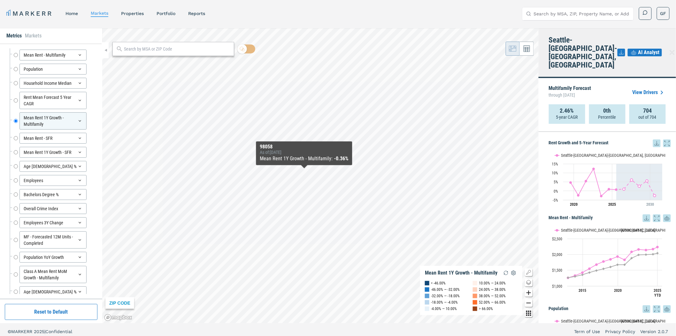 The image size is (676, 336). What do you see at coordinates (590, 268) in the screenshot?
I see `path: Monday, 14 Dec, 16:00, 1,547.4. Seattle-Tacoma-Bellevue, WA.` at bounding box center [590, 268].